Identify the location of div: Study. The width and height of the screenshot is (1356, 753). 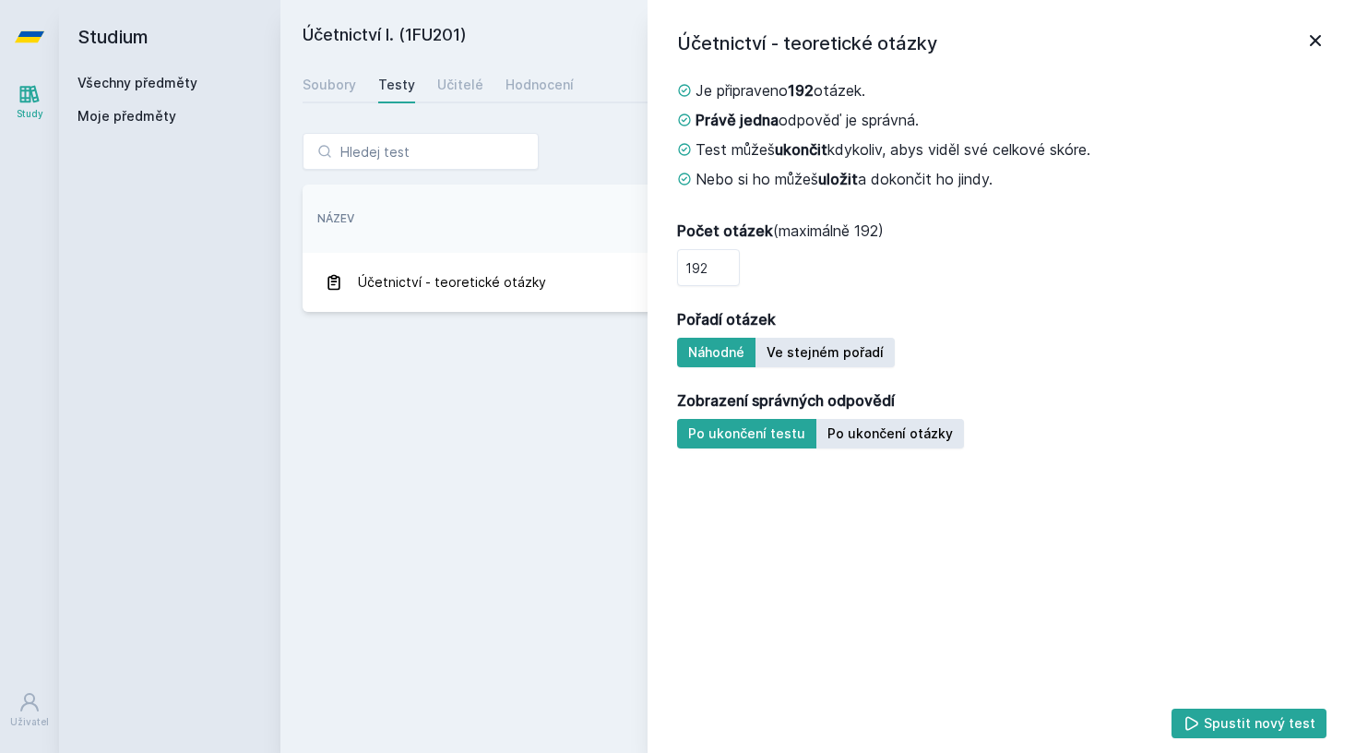
(30, 113).